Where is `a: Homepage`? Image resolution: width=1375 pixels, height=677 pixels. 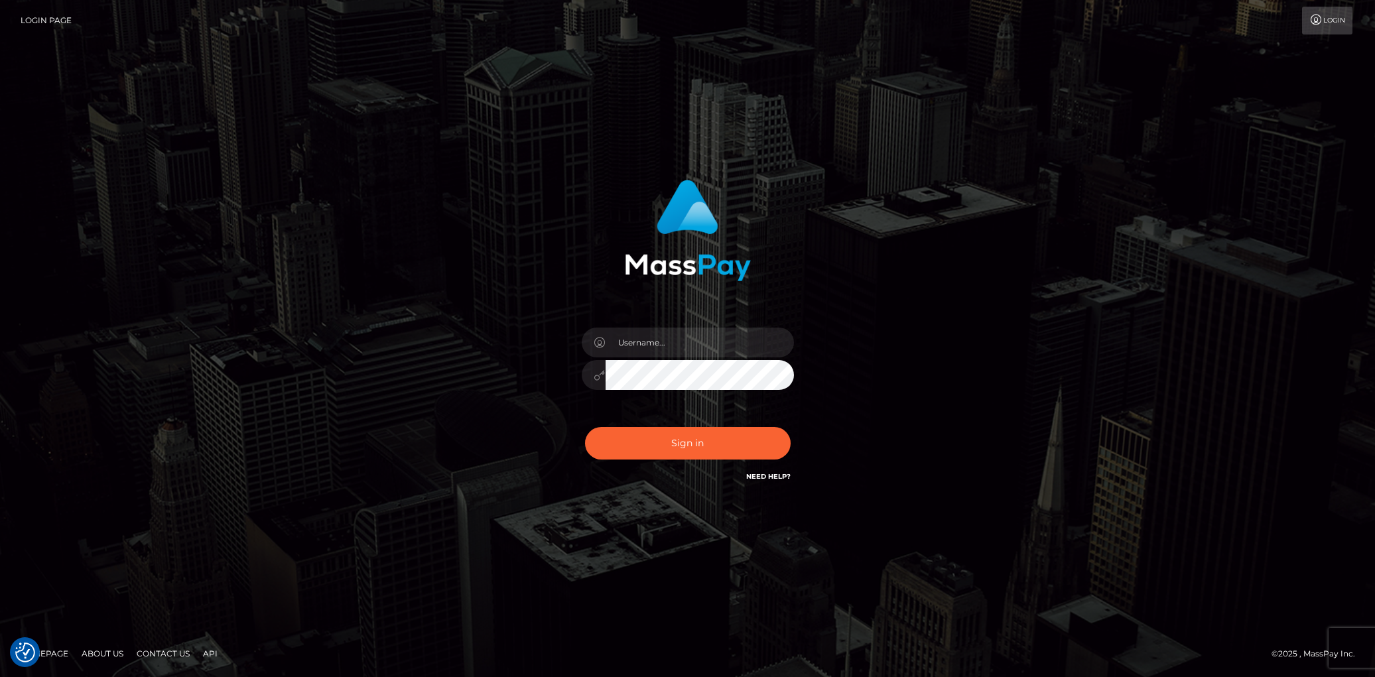 a: Homepage is located at coordinates (44, 653).